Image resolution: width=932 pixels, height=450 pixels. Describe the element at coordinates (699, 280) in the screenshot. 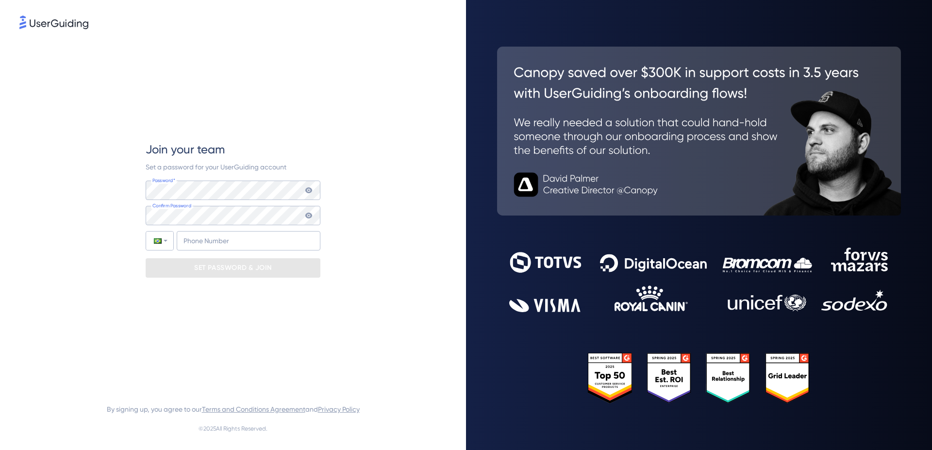

I see `img: 9302ce2ac39453076f5bc0f2f2ca889b.svg` at that location.